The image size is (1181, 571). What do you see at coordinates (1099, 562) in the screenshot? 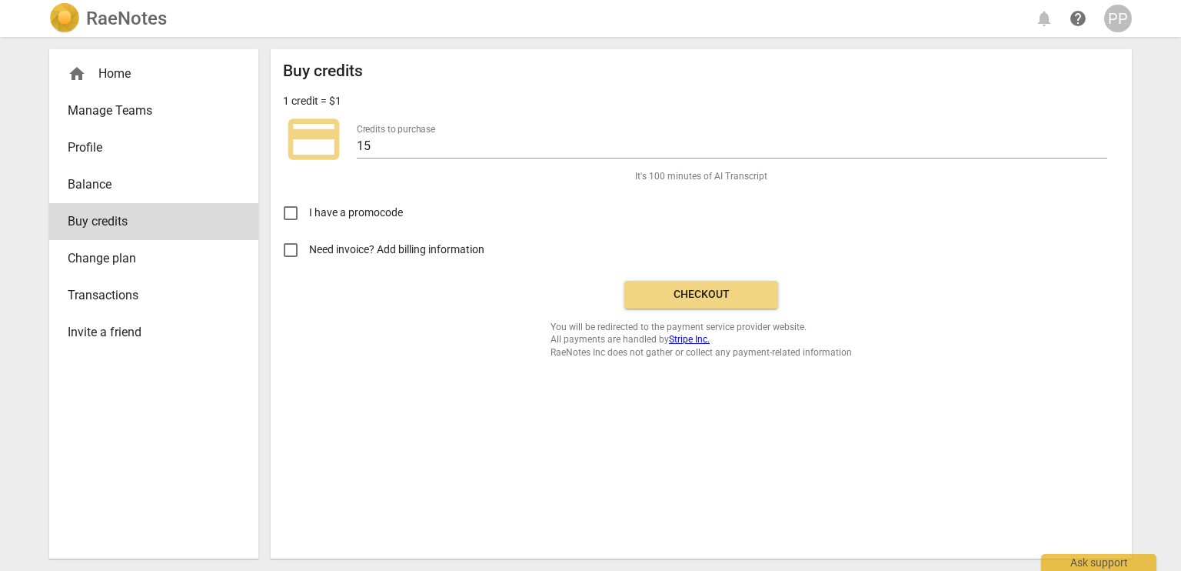
I see `div: Ask support` at bounding box center [1099, 562].